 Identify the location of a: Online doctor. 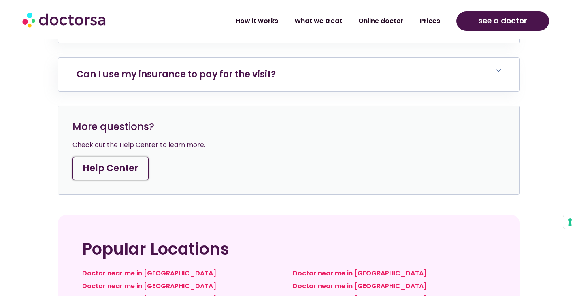
(381, 21).